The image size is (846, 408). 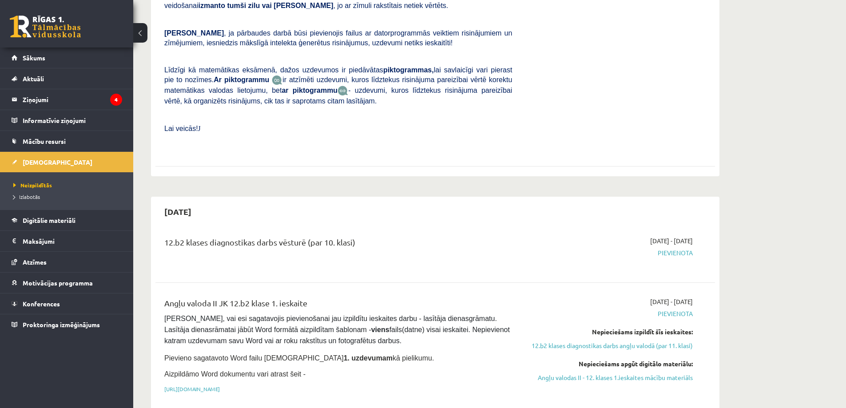 What do you see at coordinates (69, 185) in the screenshot?
I see `a: Neizpildītās` at bounding box center [69, 185].